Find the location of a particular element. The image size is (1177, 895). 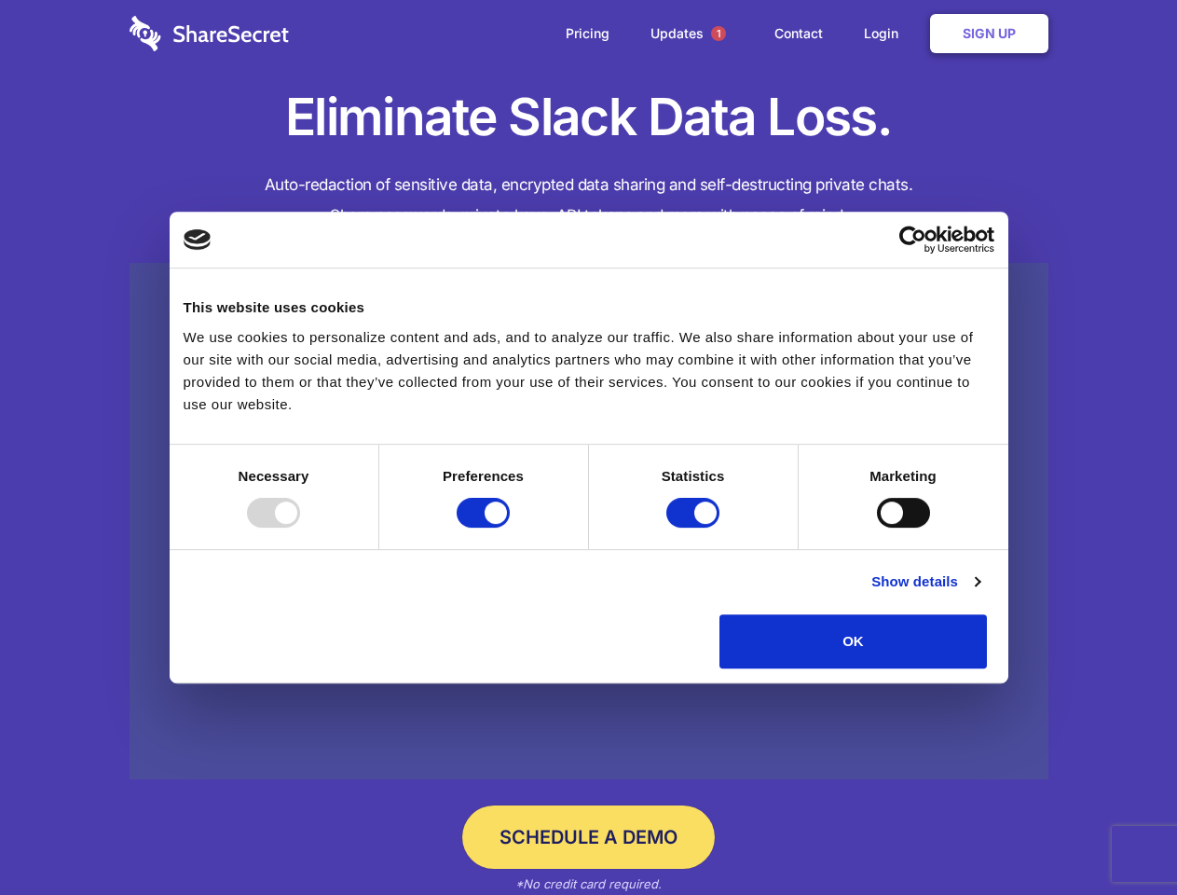

img: logo is located at coordinates (198, 240).